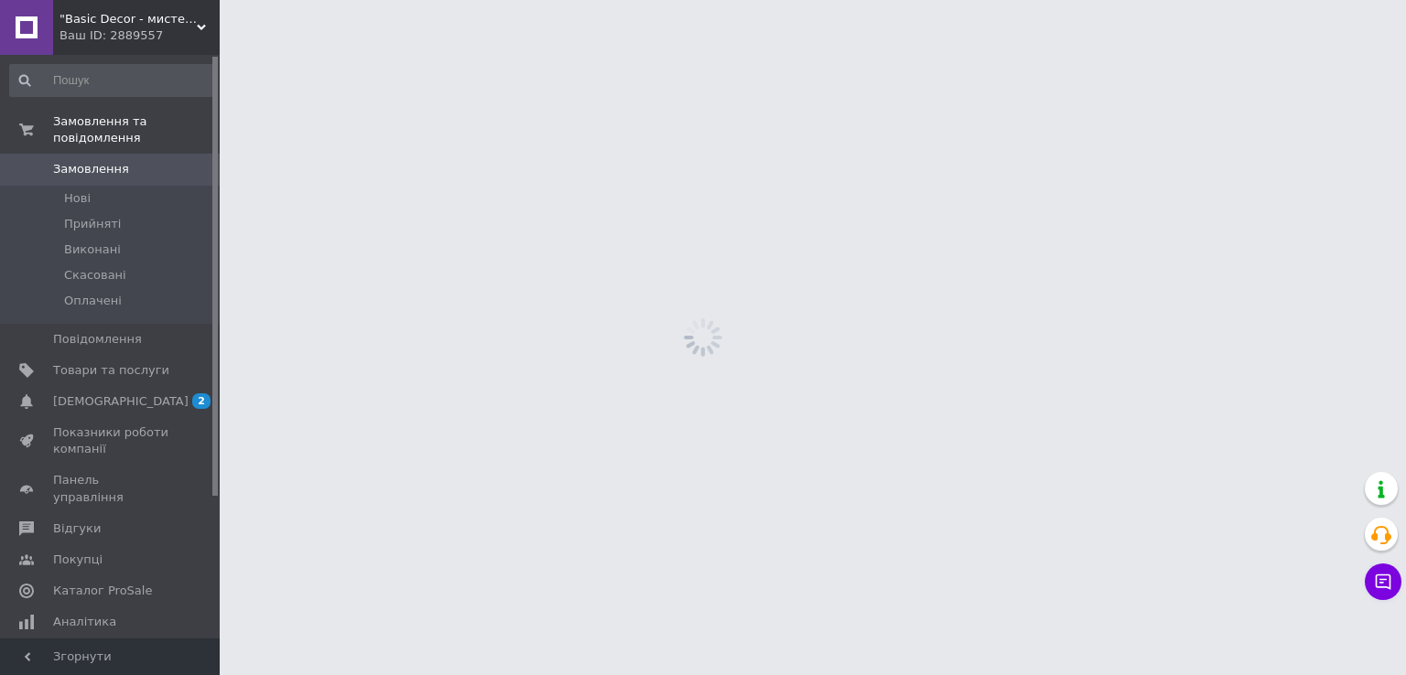  I want to click on span: Прийняті, so click(92, 224).